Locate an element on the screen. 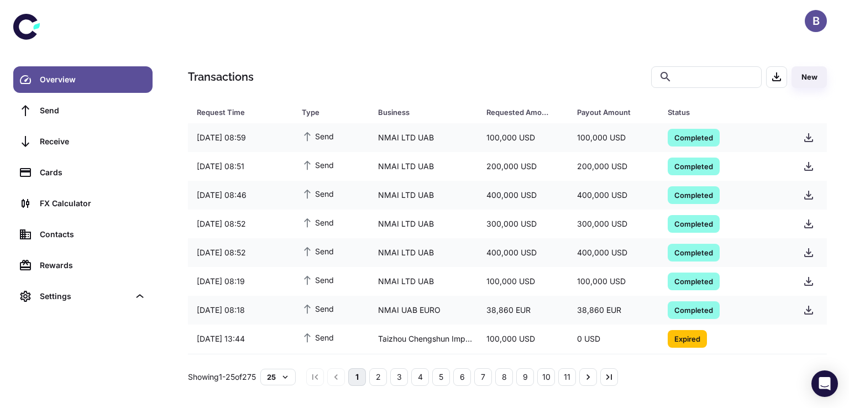 The image size is (849, 408). button: Go to page 6 is located at coordinates (462, 377).